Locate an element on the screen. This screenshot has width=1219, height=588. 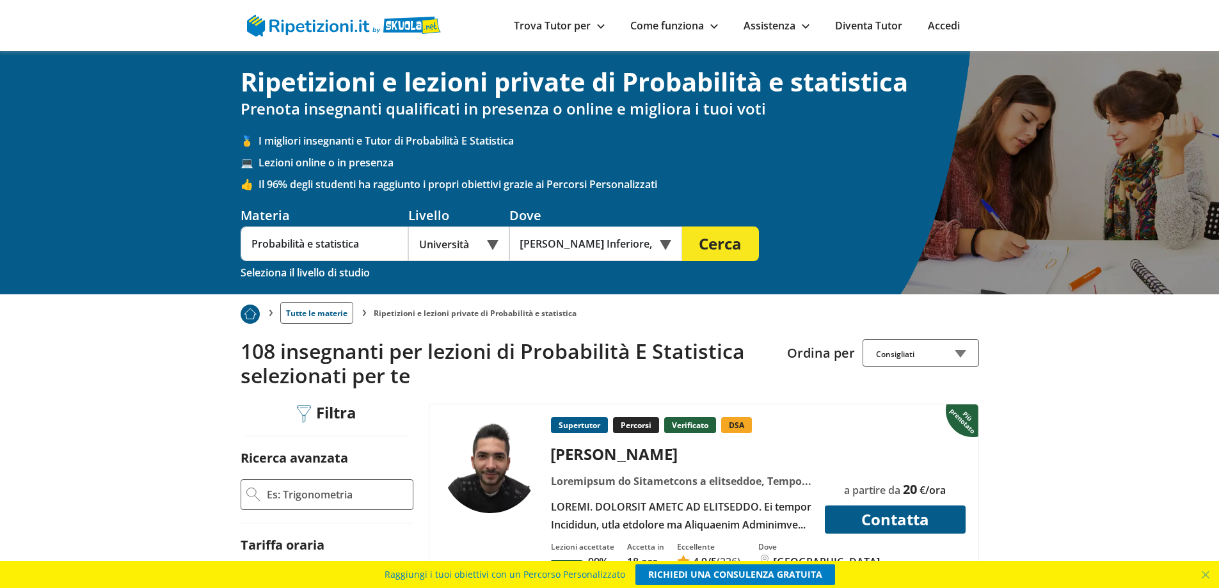
p: 18 ore is located at coordinates (646, 562).